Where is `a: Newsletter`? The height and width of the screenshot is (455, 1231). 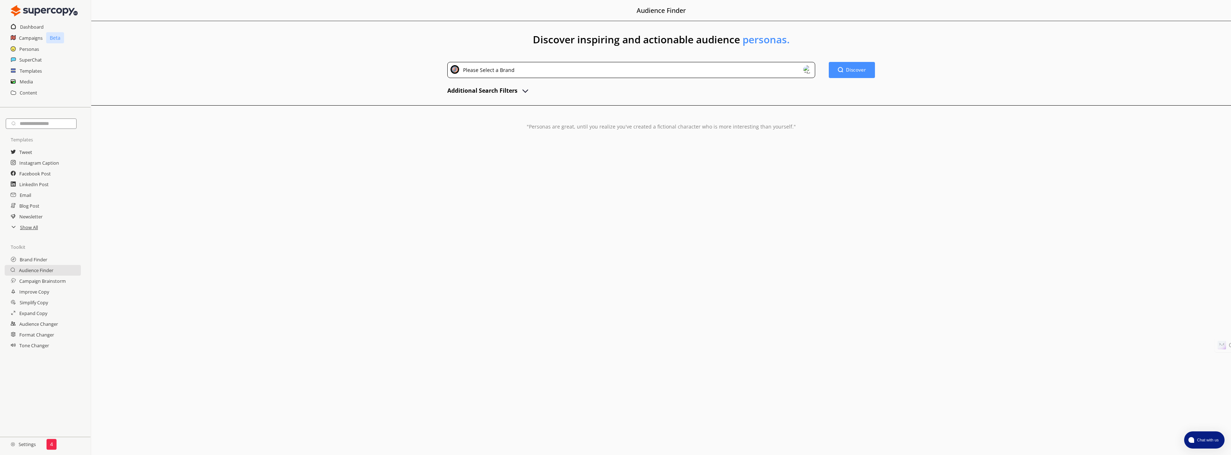
a: Newsletter is located at coordinates (31, 216).